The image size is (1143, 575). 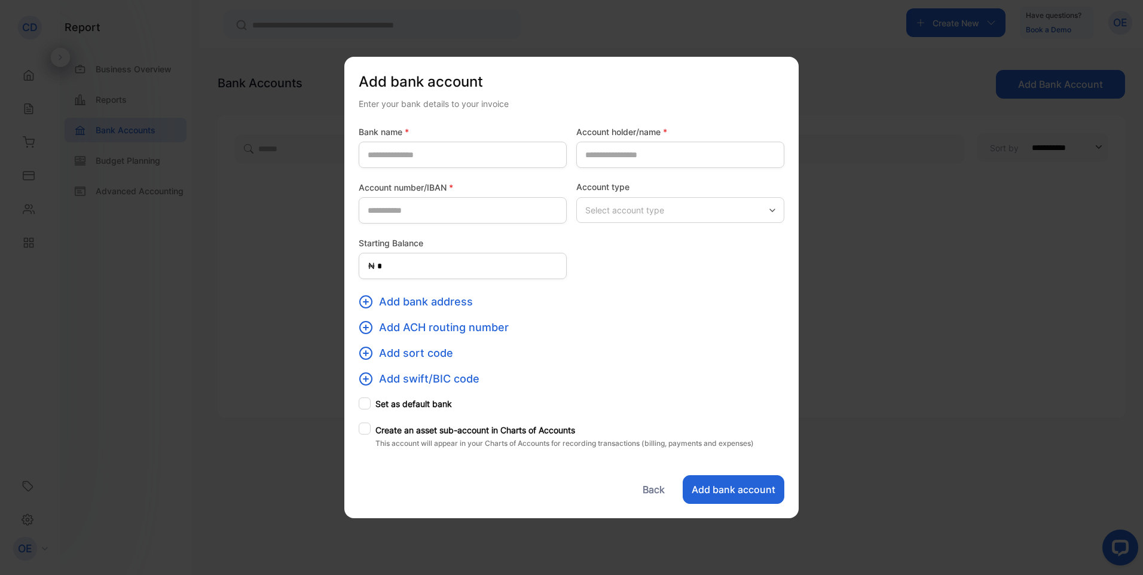 I want to click on button: Add bank account, so click(x=733, y=490).